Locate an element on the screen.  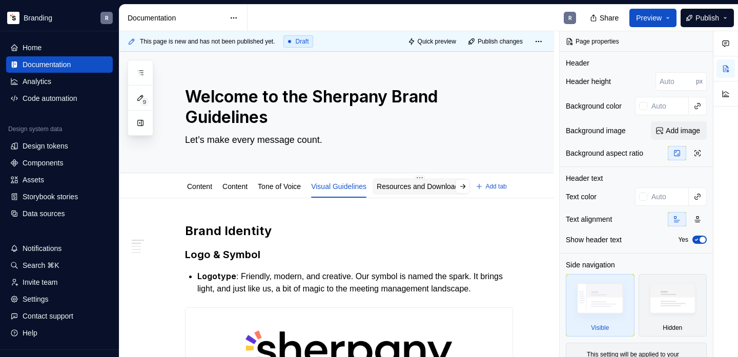
button: Share is located at coordinates (604, 18).